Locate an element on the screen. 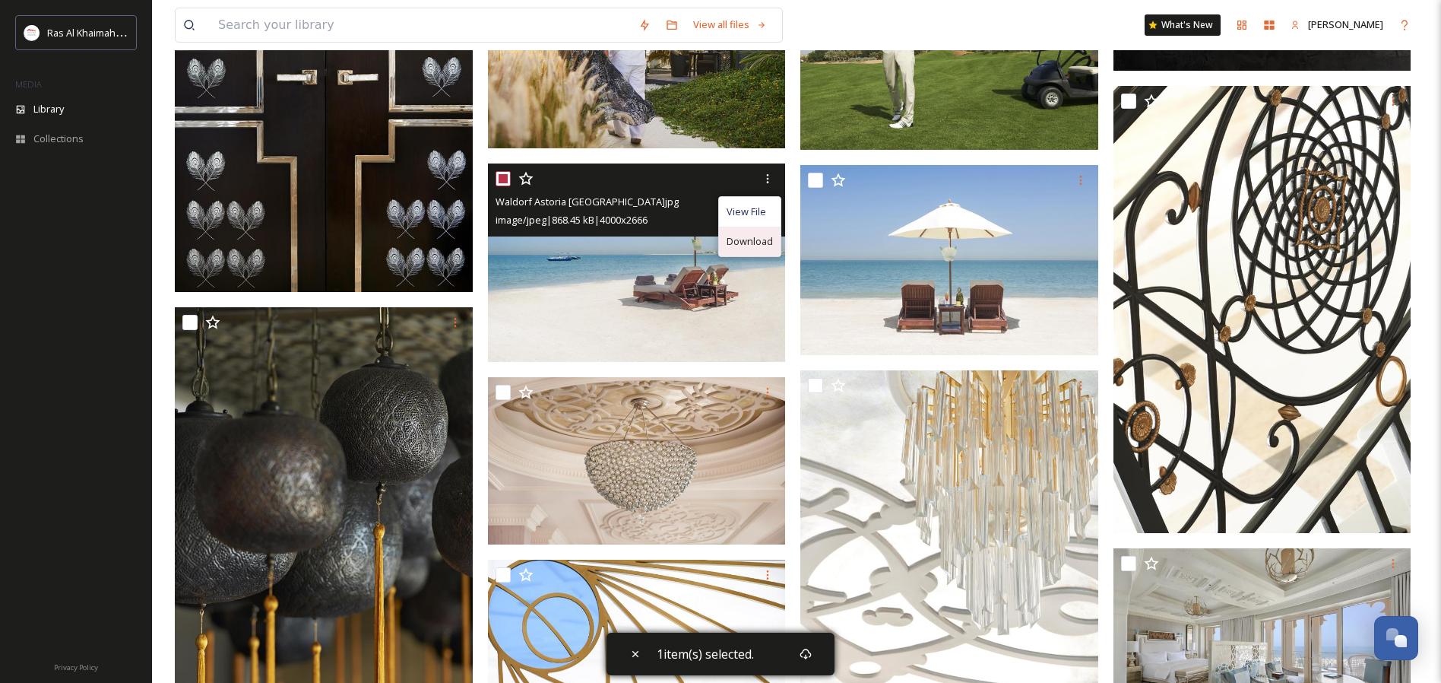  button: Open Chat is located at coordinates (1397, 638).